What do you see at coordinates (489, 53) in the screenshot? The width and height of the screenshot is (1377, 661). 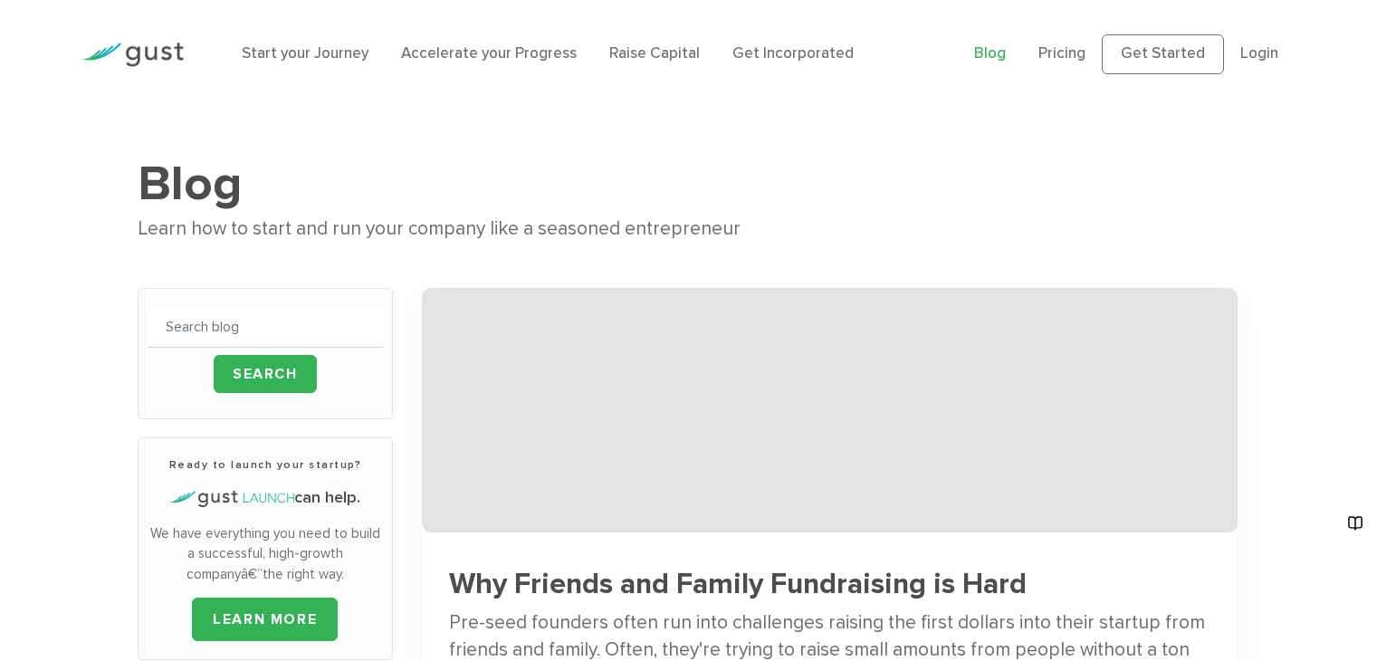 I see `a: Accelerate your Progress` at bounding box center [489, 53].